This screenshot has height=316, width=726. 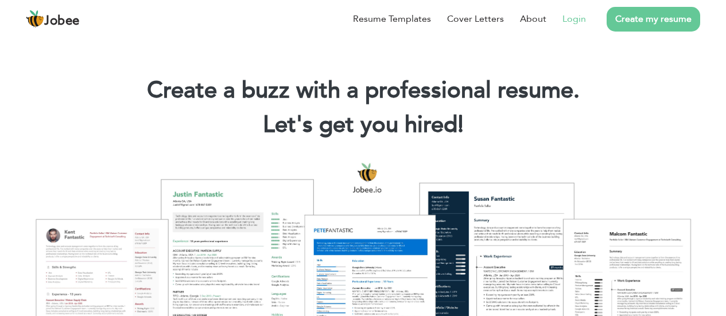 What do you see at coordinates (391, 124) in the screenshot?
I see `span: get you hired!` at bounding box center [391, 124].